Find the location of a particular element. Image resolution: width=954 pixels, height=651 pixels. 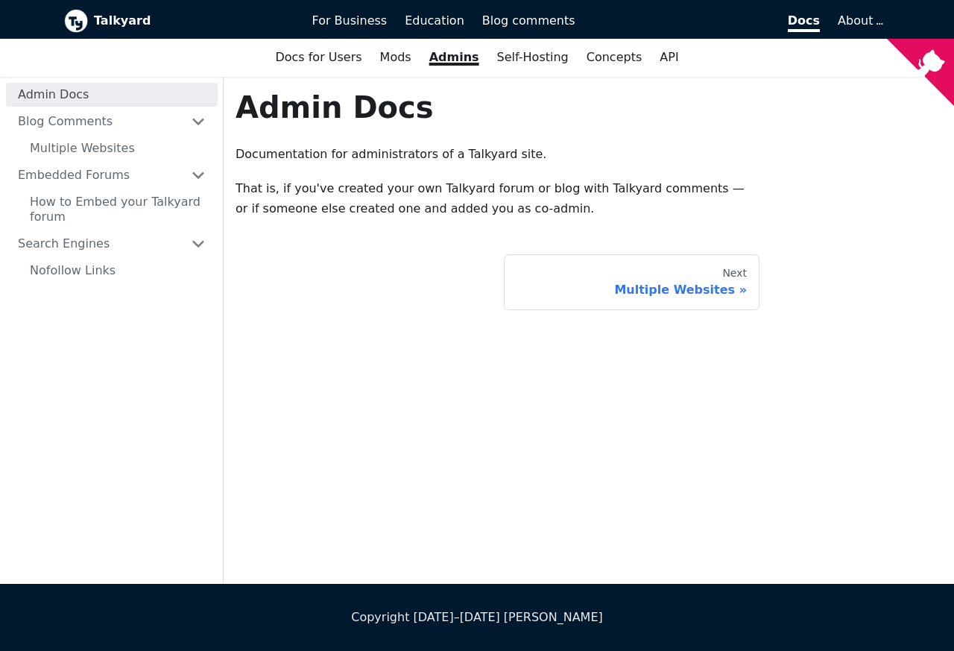

a: Nofollow Links is located at coordinates (118, 271).